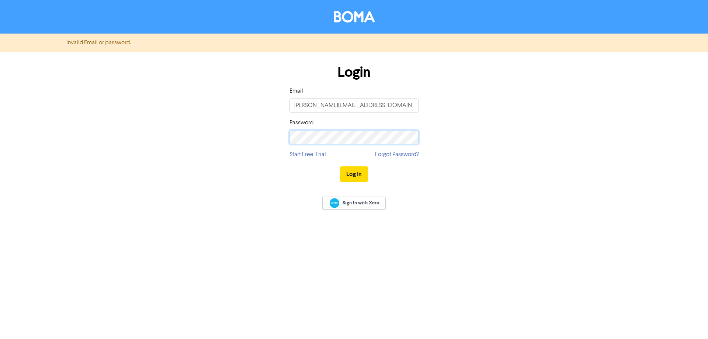  What do you see at coordinates (307, 154) in the screenshot?
I see `a: Start Free Trial` at bounding box center [307, 154].